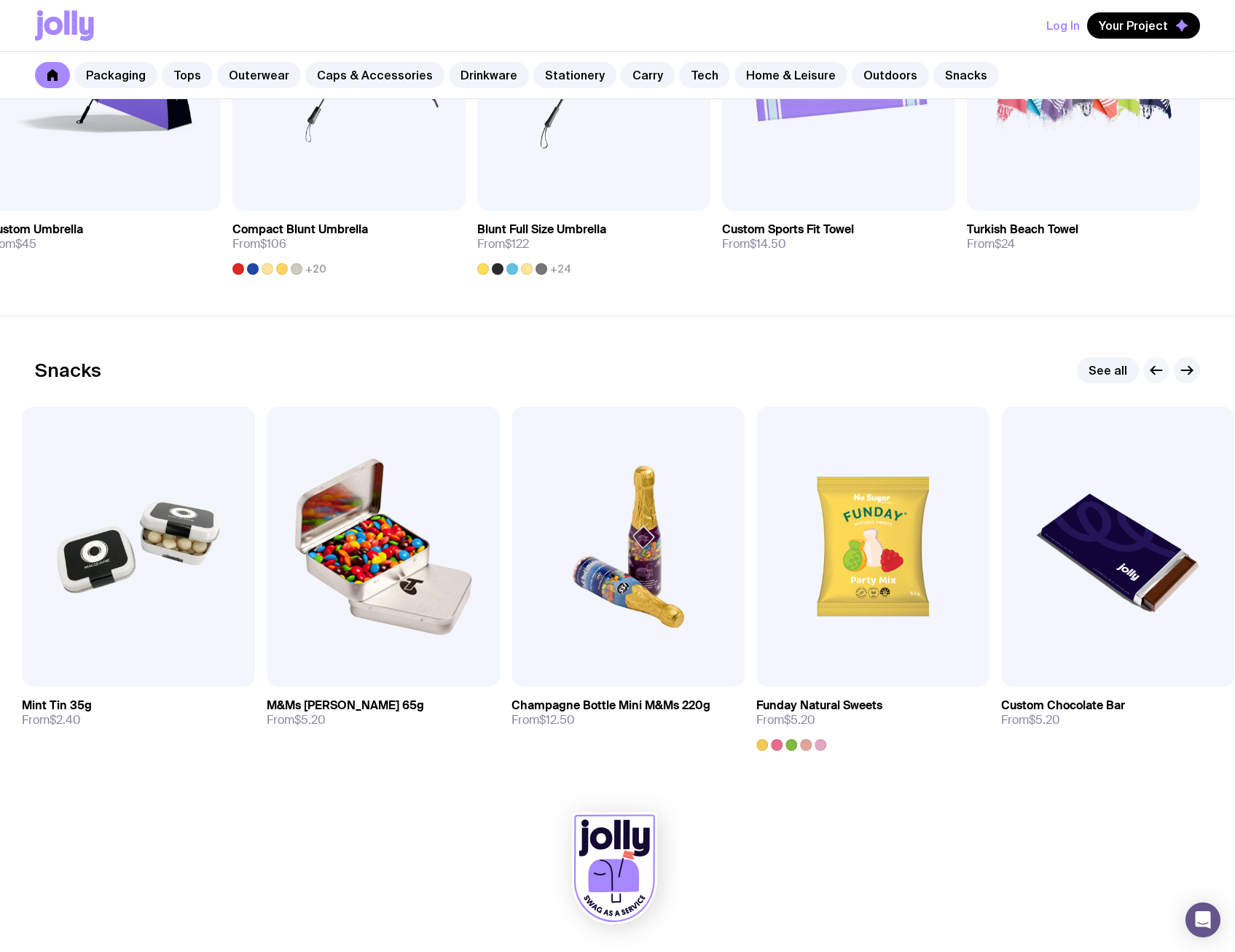 The image size is (1235, 952). What do you see at coordinates (374, 75) in the screenshot?
I see `a: Caps & Accessories` at bounding box center [374, 75].